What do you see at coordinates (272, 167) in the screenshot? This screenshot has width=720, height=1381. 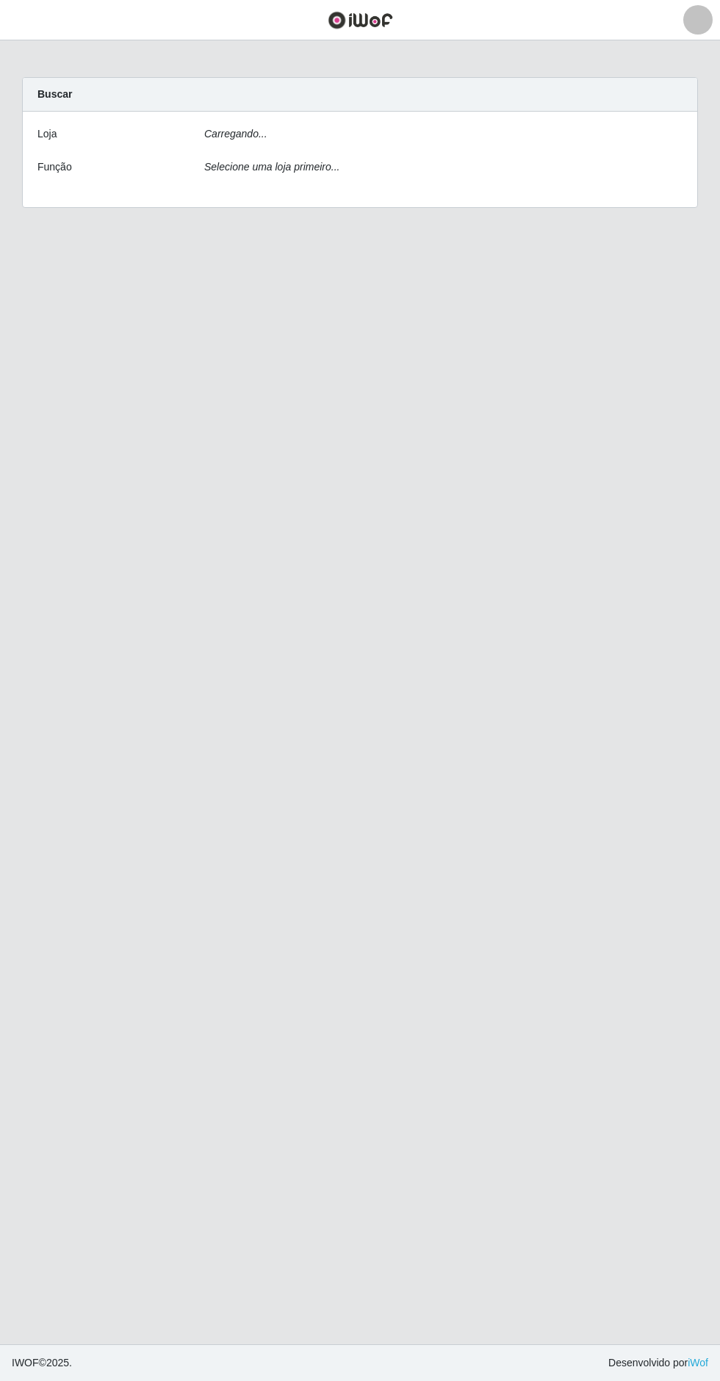 I see `i: Selecione uma loja primeiro...` at bounding box center [272, 167].